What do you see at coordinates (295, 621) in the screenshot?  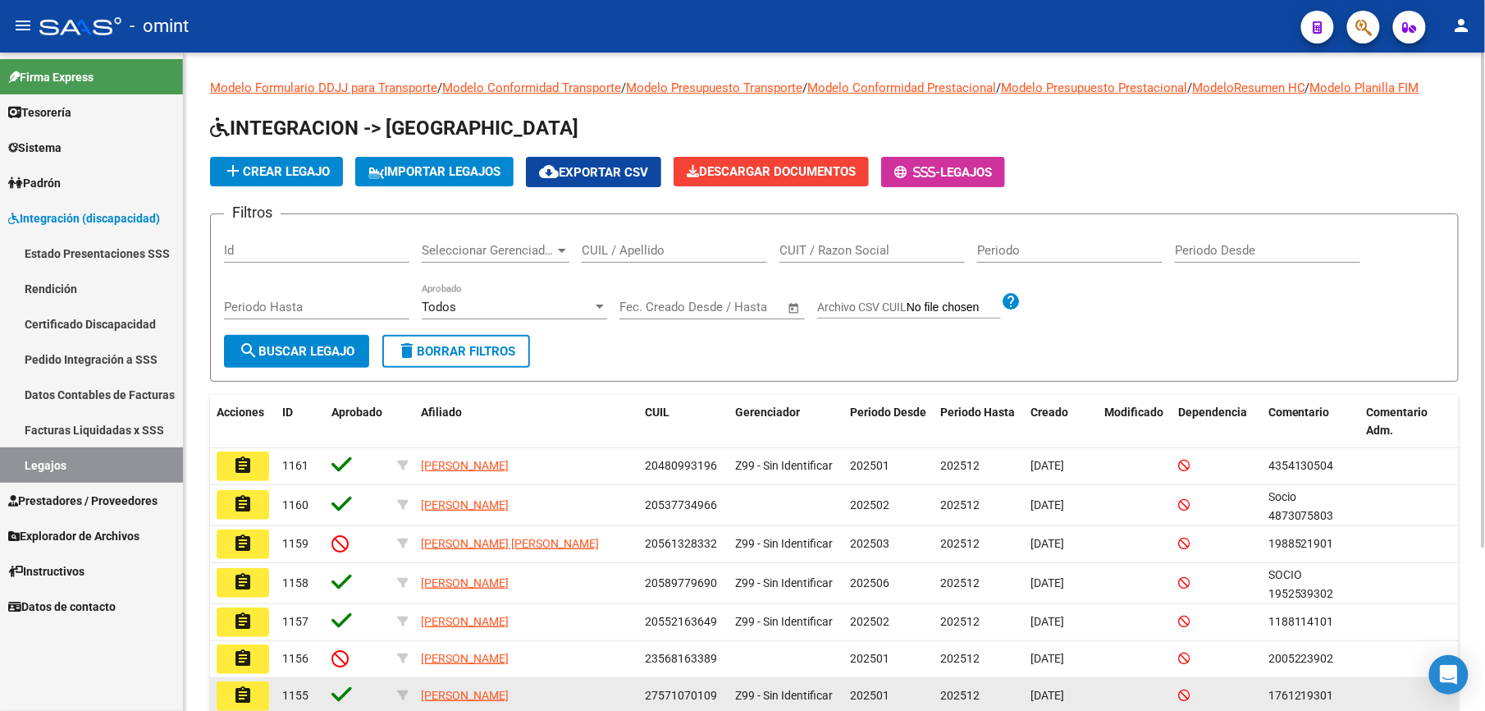 I see `span: 1157` at bounding box center [295, 621].